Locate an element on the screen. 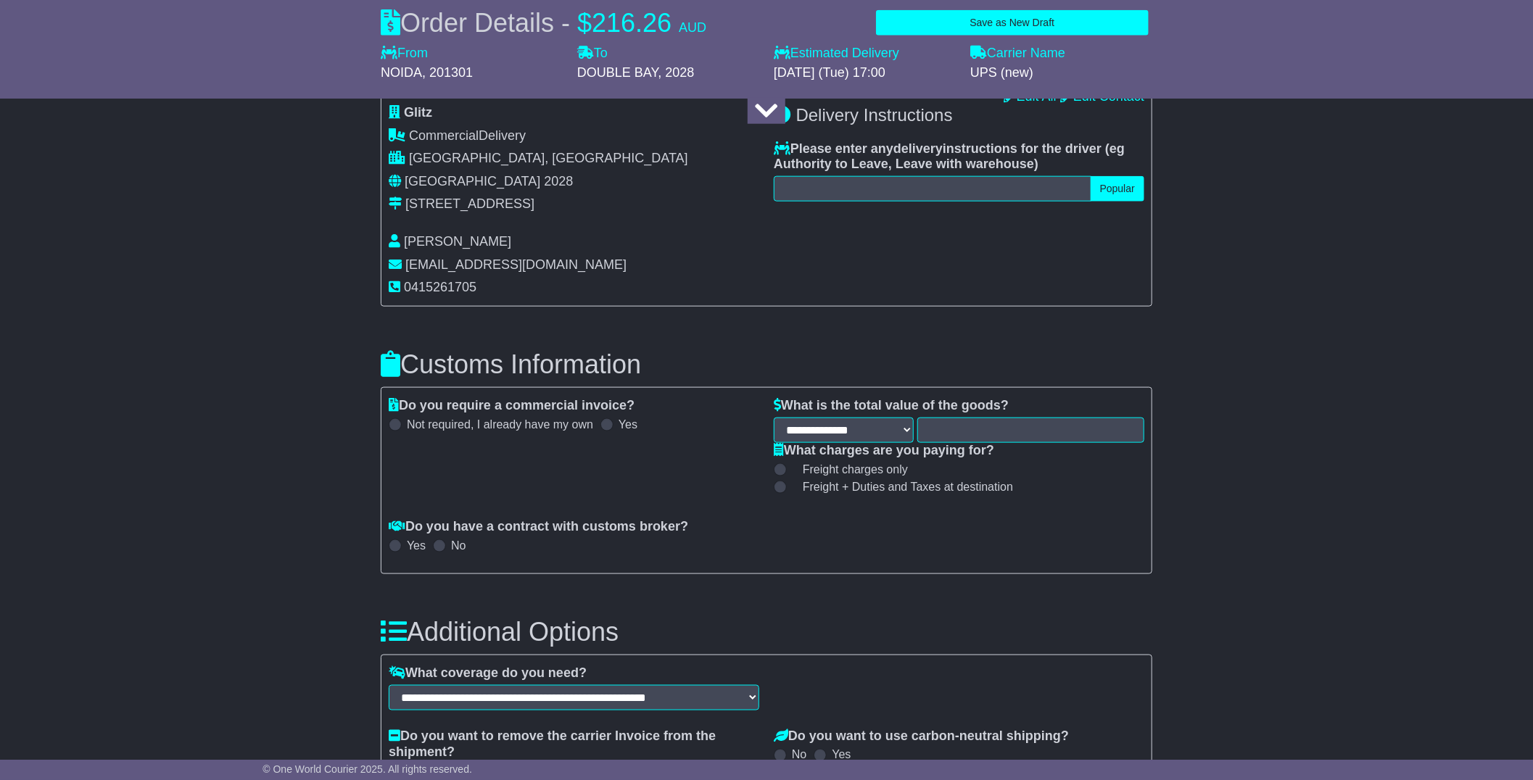  h3: Additional Options is located at coordinates (766, 632).